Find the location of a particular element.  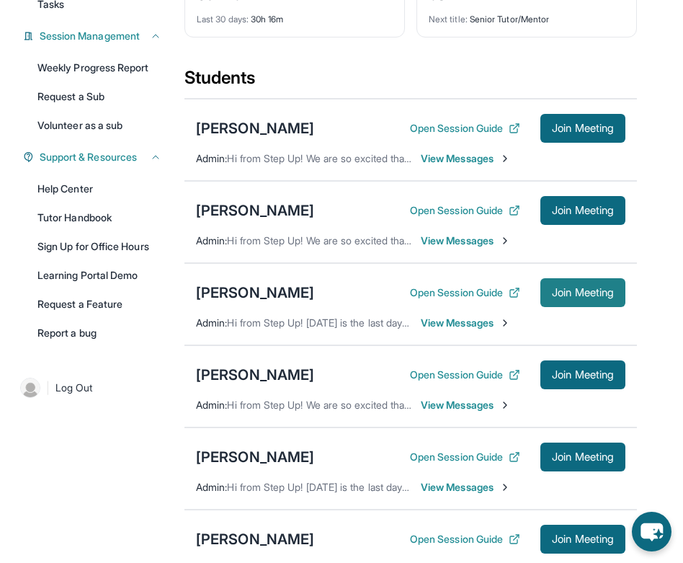

a: Volunteer as a sub is located at coordinates (99, 125).